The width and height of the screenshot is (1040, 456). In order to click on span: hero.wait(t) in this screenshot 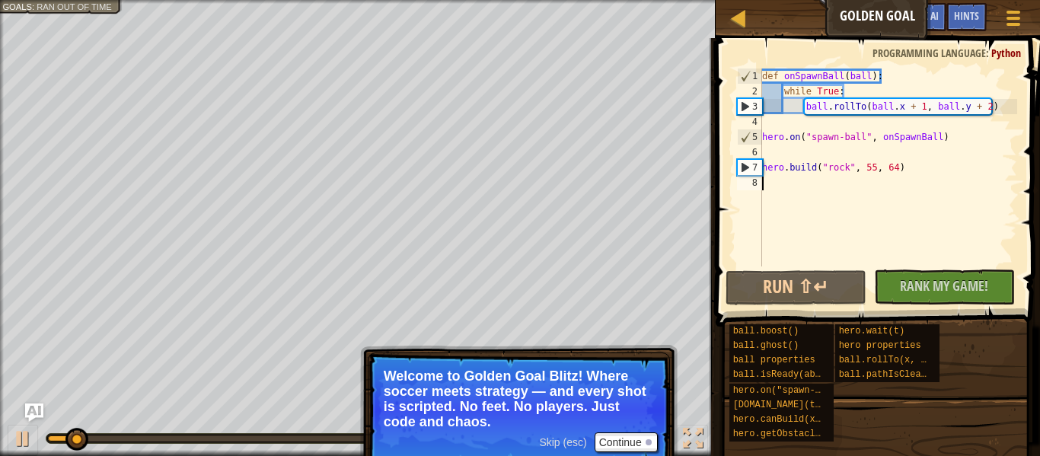, I will do `click(872, 331)`.